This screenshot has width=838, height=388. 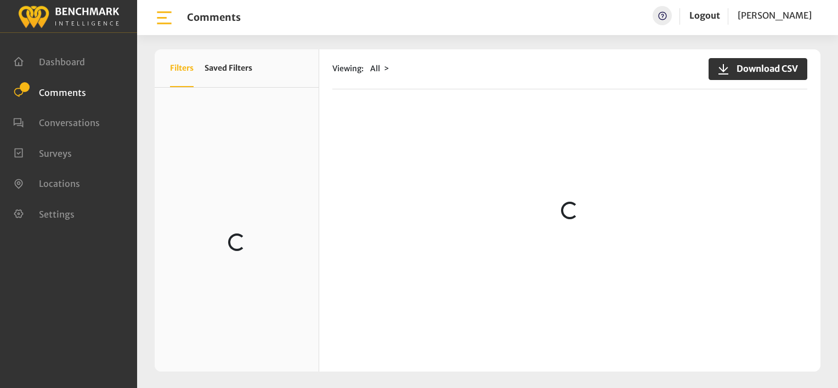 I want to click on span: Conversations, so click(x=69, y=123).